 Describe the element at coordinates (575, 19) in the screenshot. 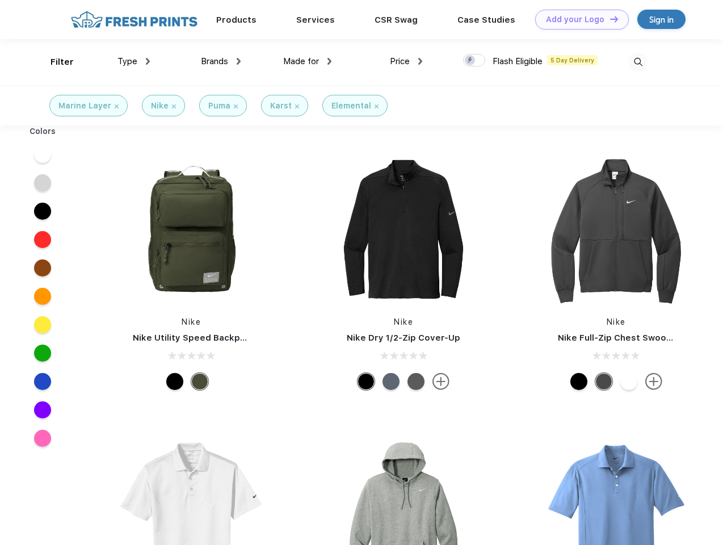

I see `div: Add your Logo` at that location.